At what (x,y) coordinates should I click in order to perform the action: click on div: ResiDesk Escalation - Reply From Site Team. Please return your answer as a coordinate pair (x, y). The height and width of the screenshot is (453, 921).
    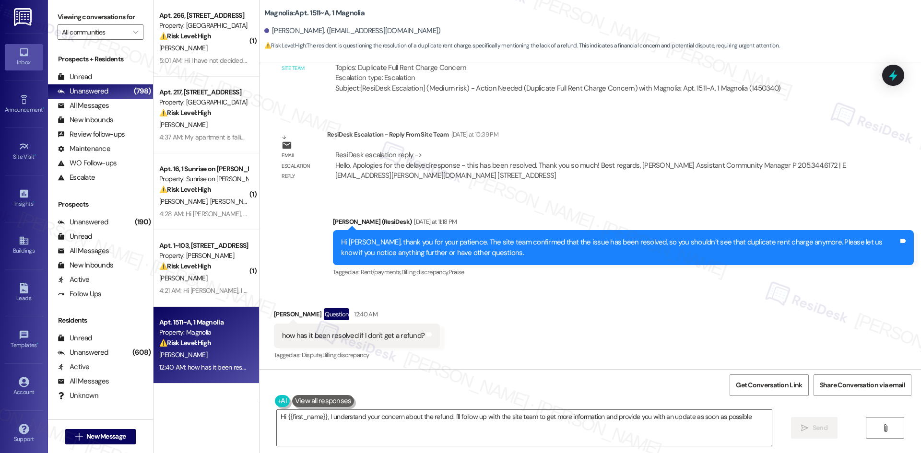
    Looking at the image, I should click on (591, 136).